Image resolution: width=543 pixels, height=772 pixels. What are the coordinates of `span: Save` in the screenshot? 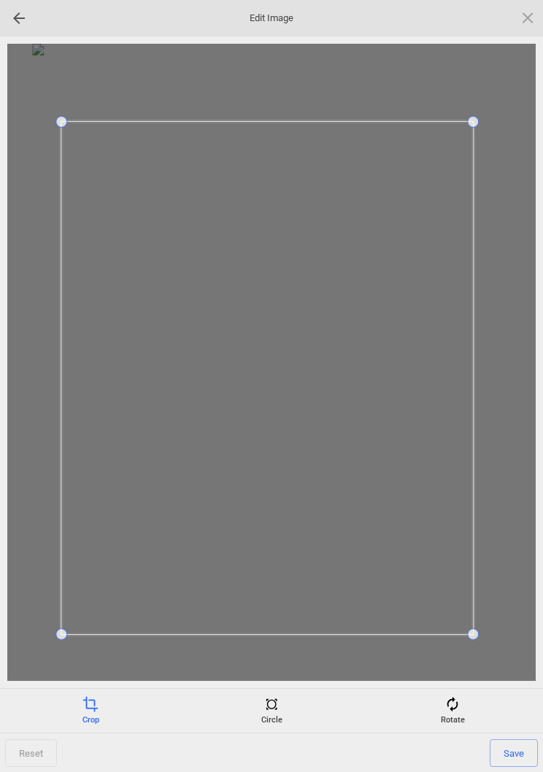 It's located at (513, 753).